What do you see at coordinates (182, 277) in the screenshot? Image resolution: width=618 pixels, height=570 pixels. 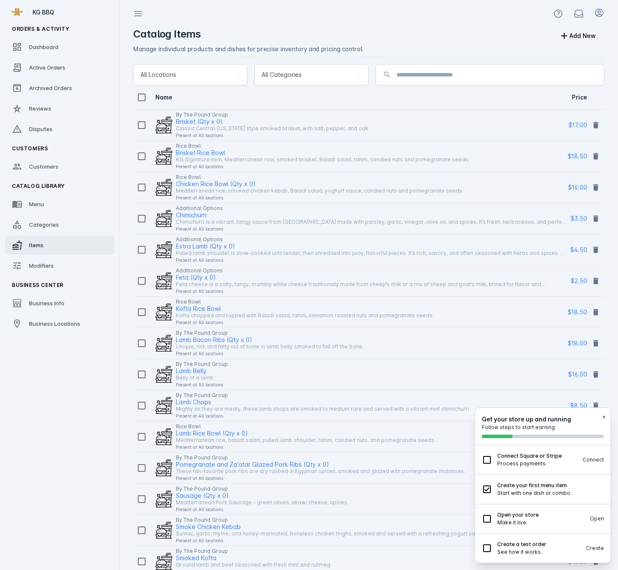 I see `div: Feta` at bounding box center [182, 277].